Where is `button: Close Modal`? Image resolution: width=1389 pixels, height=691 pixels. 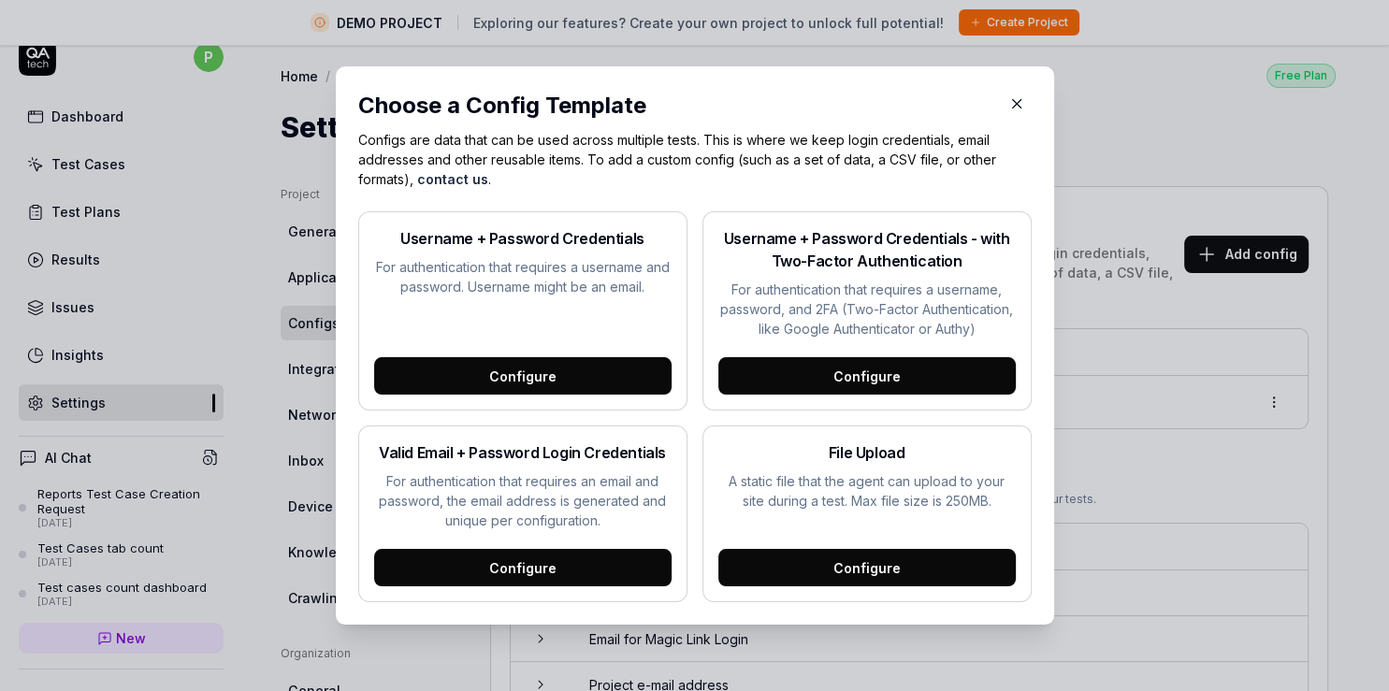
button: Close Modal is located at coordinates (1016, 104).